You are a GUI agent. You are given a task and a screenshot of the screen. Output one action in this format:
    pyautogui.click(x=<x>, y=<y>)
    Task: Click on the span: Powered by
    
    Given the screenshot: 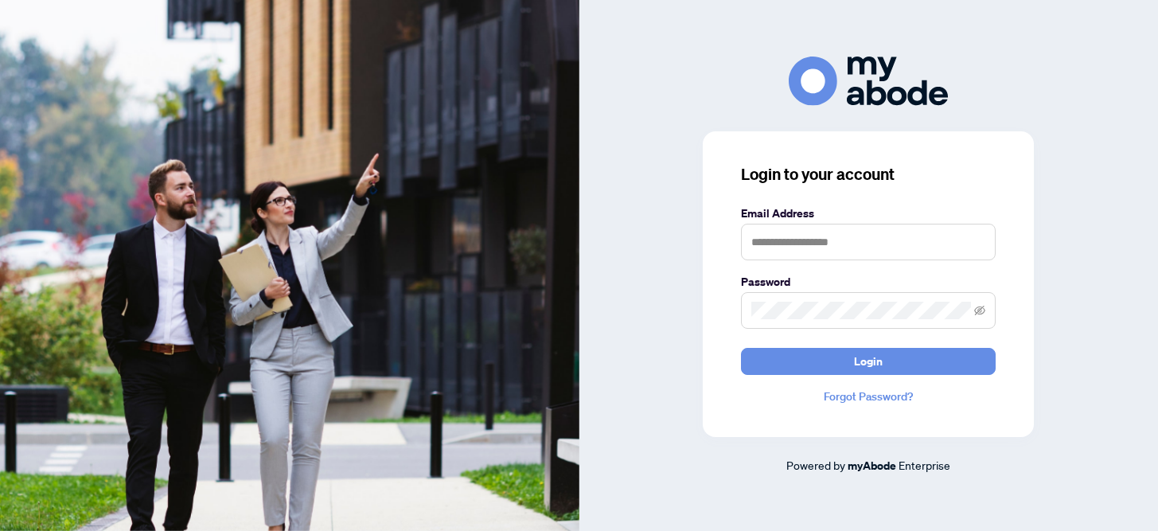 What is the action you would take?
    pyautogui.click(x=816, y=465)
    